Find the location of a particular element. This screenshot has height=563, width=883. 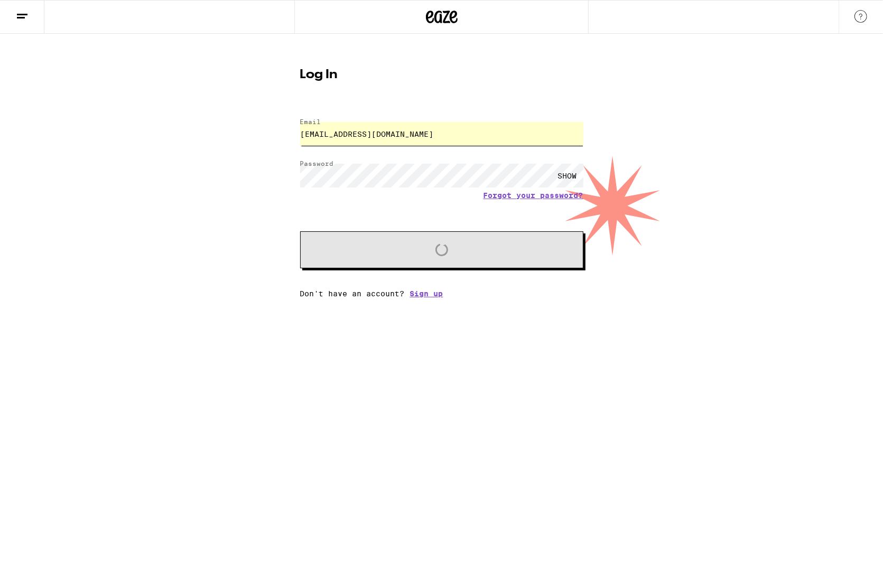

input: Email is located at coordinates (442, 134).